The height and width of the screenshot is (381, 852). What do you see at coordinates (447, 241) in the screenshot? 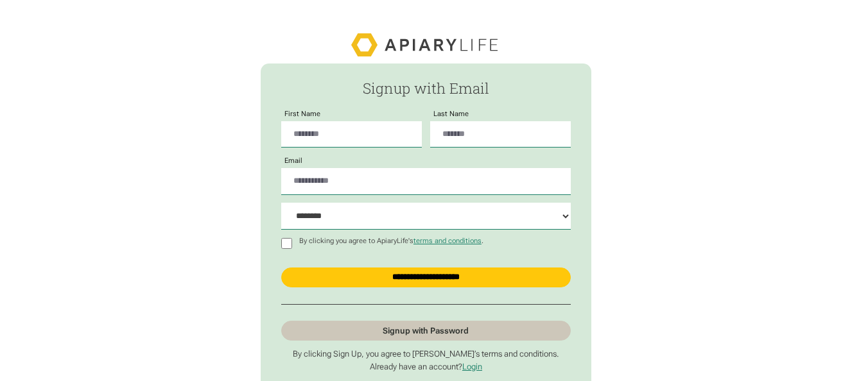
I see `a: terms and conditions` at bounding box center [447, 241].